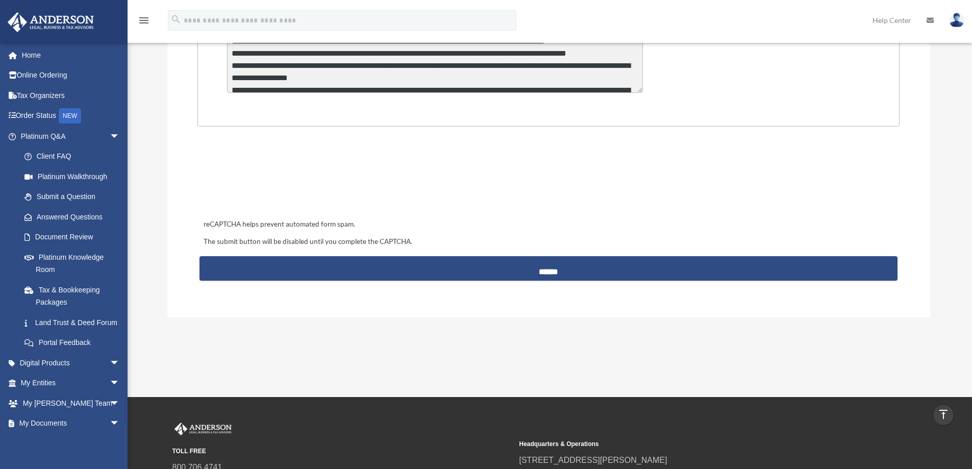 Image resolution: width=972 pixels, height=469 pixels. What do you see at coordinates (144, 22) in the screenshot?
I see `a: menu` at bounding box center [144, 22].